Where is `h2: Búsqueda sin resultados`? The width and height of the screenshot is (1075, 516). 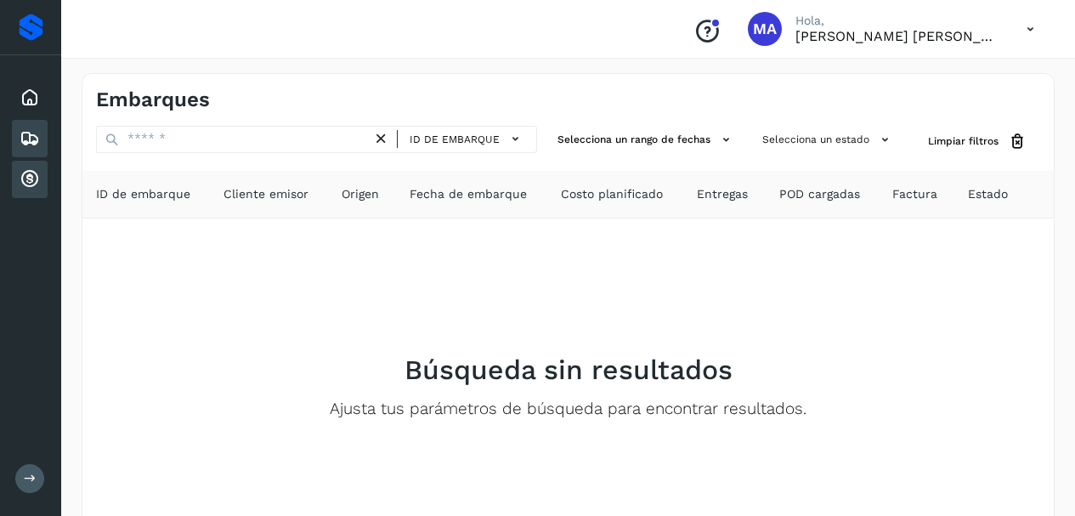 h2: Búsqueda sin resultados is located at coordinates (568, 370).